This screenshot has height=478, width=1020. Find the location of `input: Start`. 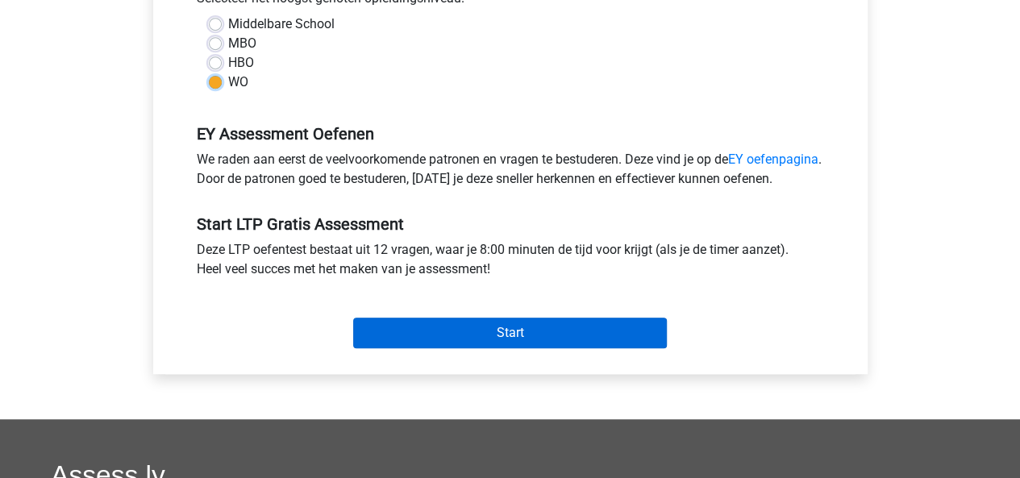

input: Start is located at coordinates (510, 333).